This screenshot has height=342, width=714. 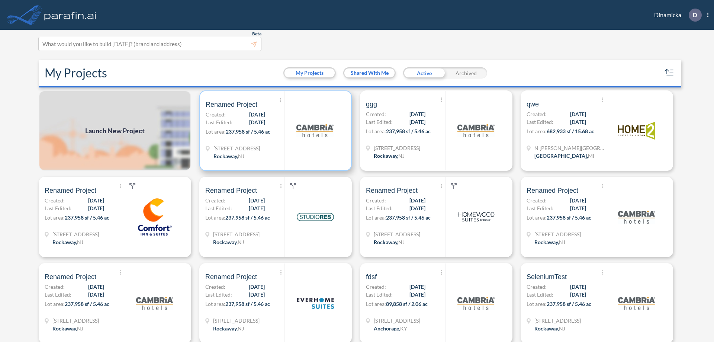 I want to click on span: 89,858 sf / 2.06 ac, so click(x=407, y=303).